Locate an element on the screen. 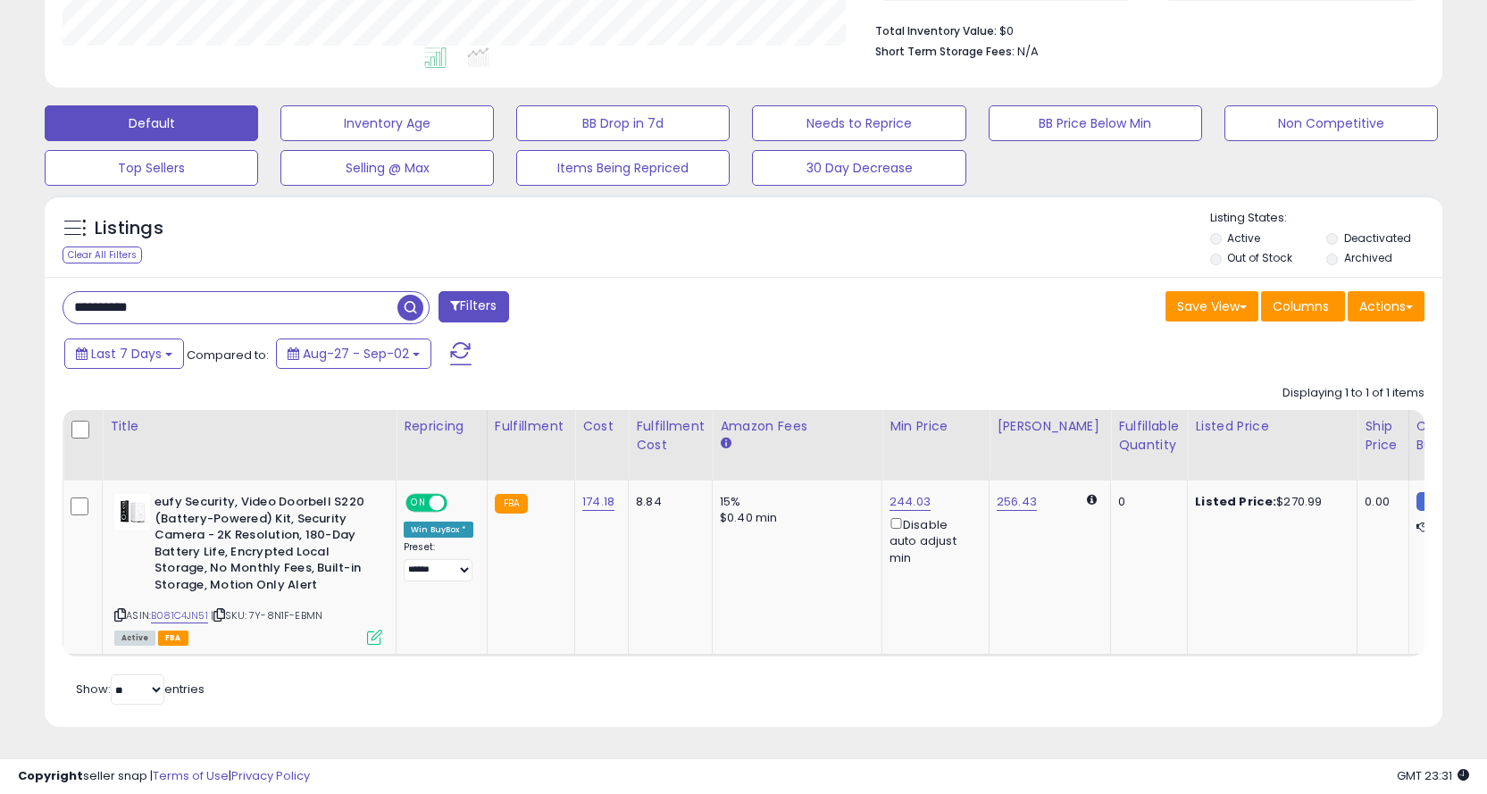 The width and height of the screenshot is (1487, 794). a: 244.03 is located at coordinates (910, 502).